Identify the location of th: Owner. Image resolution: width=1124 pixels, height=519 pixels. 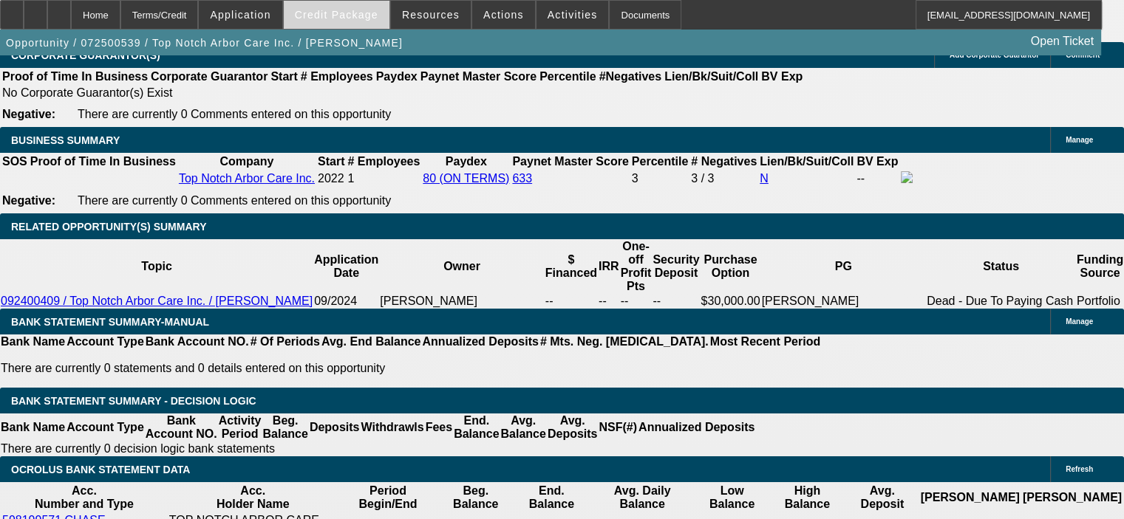
(461, 267).